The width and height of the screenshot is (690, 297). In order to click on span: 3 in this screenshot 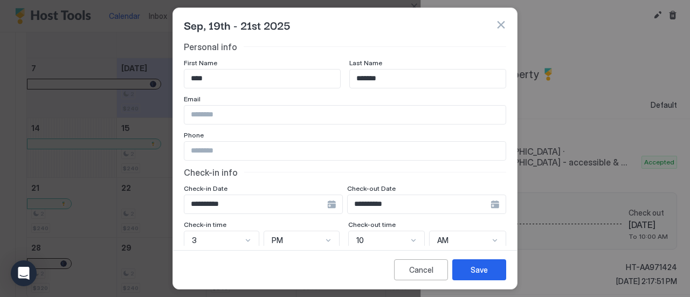, I will do `click(194, 240)`.